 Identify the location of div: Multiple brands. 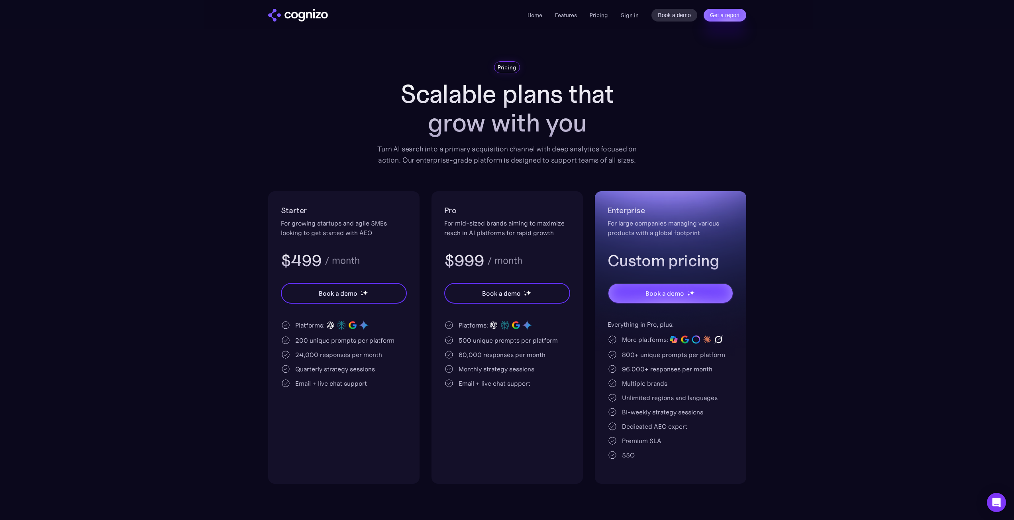
(645, 383).